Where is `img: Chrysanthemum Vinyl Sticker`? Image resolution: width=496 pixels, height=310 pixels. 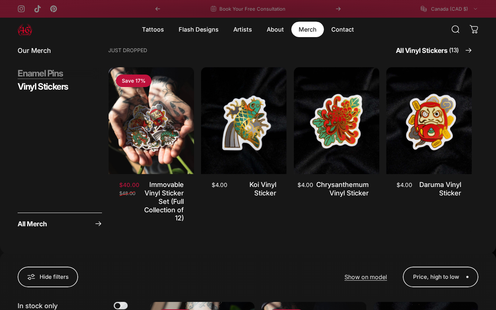
img: Chrysanthemum Vinyl Sticker is located at coordinates (337, 120).